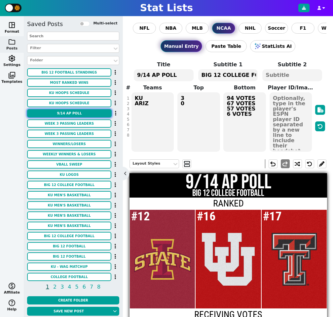 Image resolution: width=333 pixels, height=317 pixels. What do you see at coordinates (77, 287) in the screenshot?
I see `span: 5` at bounding box center [77, 287].